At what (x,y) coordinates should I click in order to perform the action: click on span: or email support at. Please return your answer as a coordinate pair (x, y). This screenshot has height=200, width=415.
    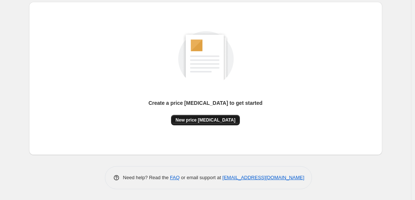
    Looking at the image, I should click on (201, 177).